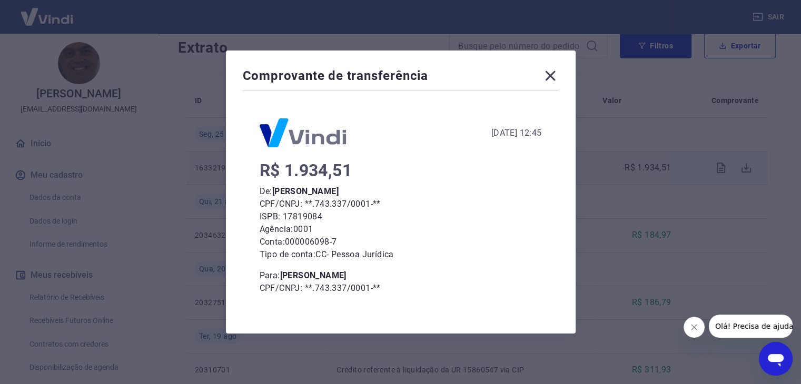  I want to click on p: Tipo de conta: CC - Pessoa Jurídica, so click(401, 255).